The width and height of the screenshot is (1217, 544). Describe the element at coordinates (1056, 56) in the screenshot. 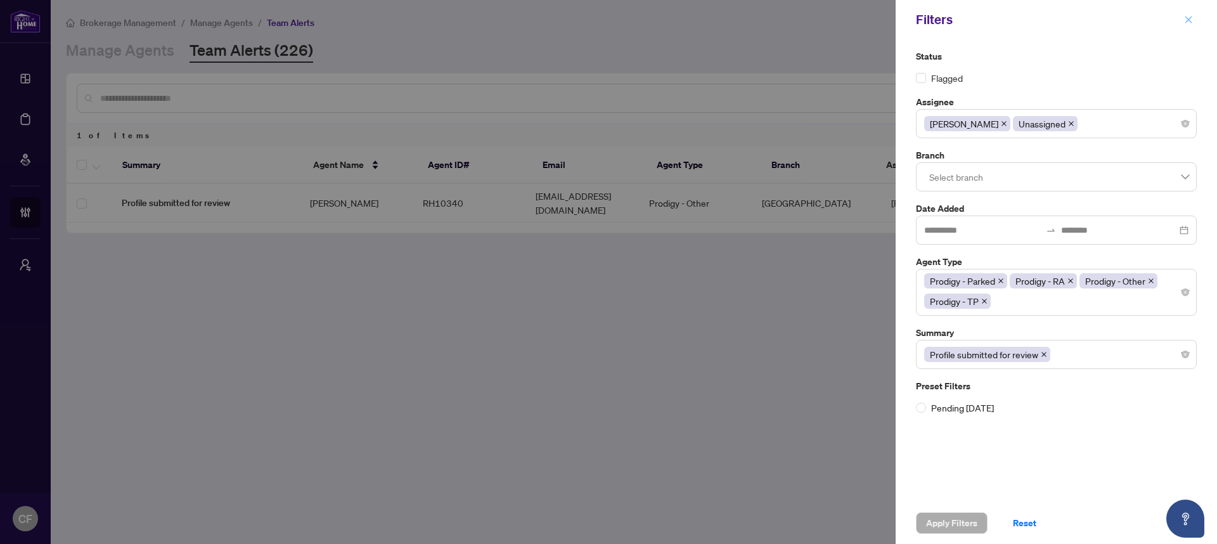

I see `label: Status` at that location.